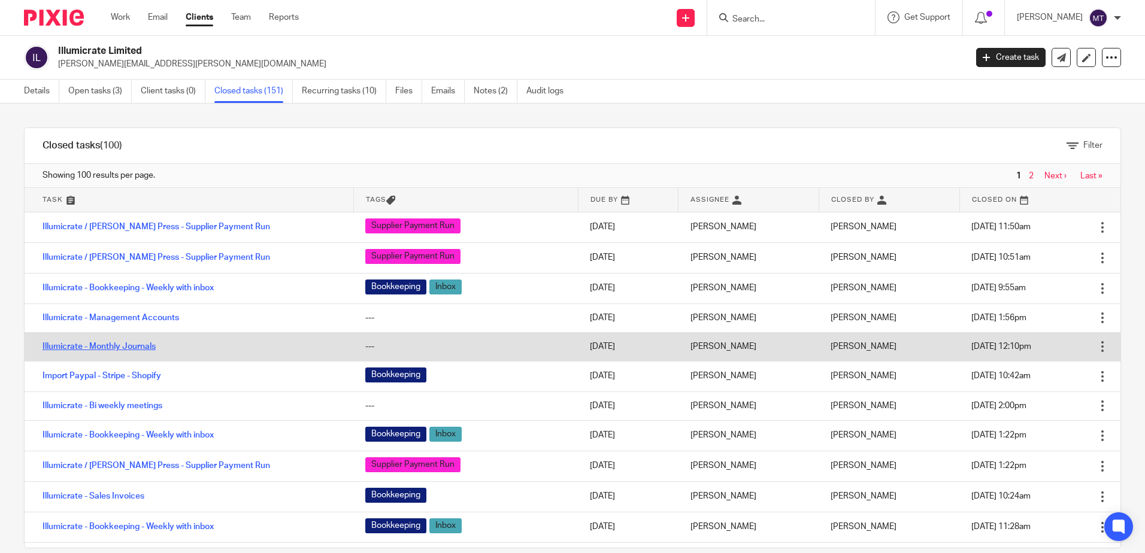  Describe the element at coordinates (111, 146) in the screenshot. I see `span: (100)` at that location.